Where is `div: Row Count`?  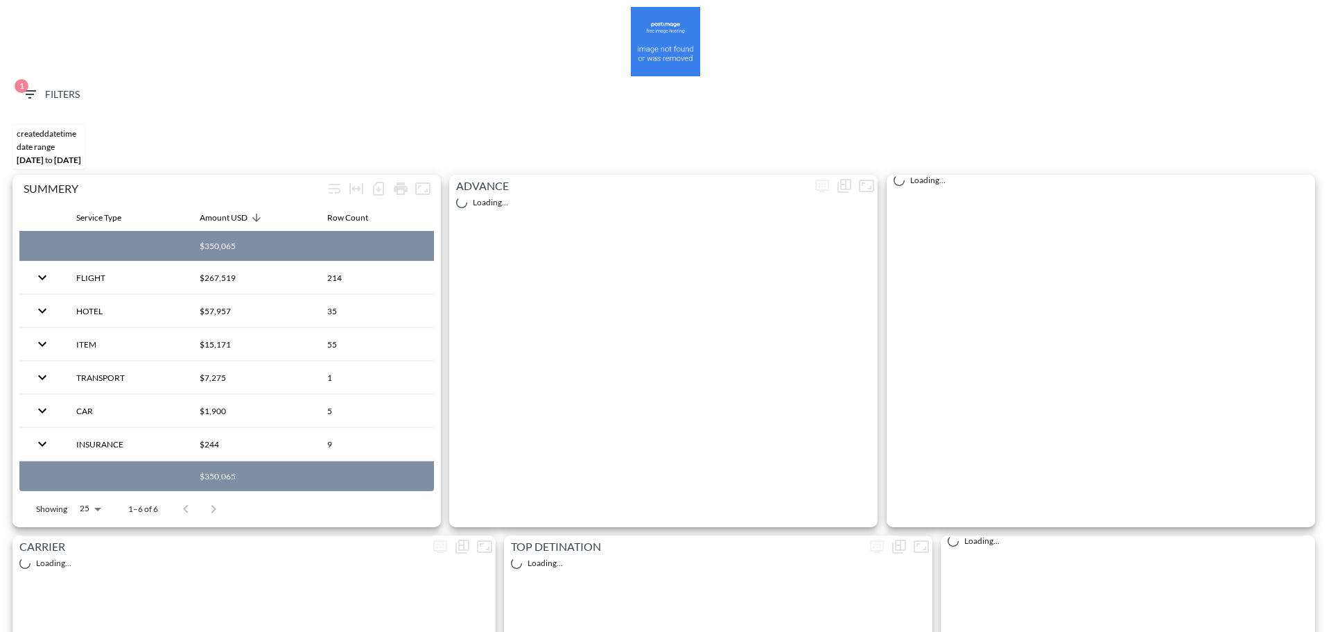 div: Row Count is located at coordinates (347, 218).